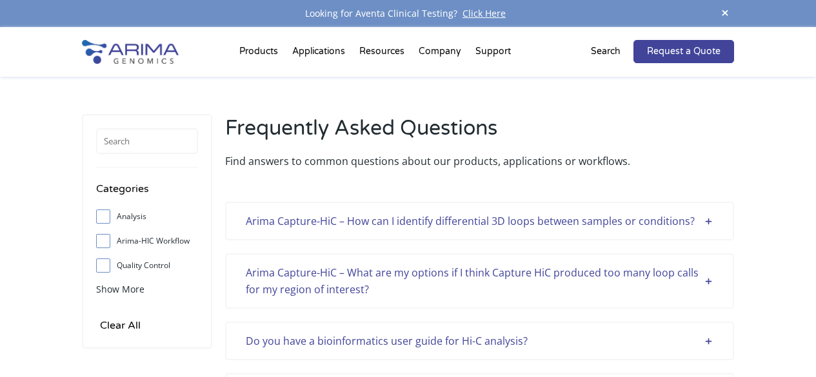 The height and width of the screenshot is (377, 816). I want to click on label: Quality Control, so click(147, 266).